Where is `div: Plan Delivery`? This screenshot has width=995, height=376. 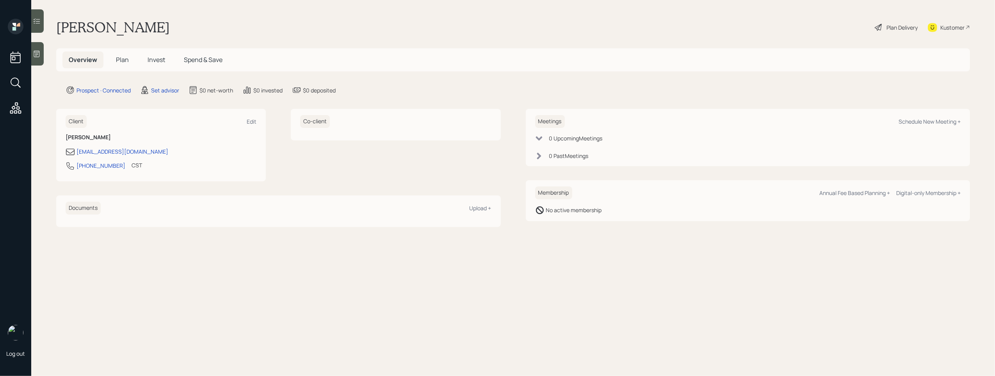 div: Plan Delivery is located at coordinates (902, 27).